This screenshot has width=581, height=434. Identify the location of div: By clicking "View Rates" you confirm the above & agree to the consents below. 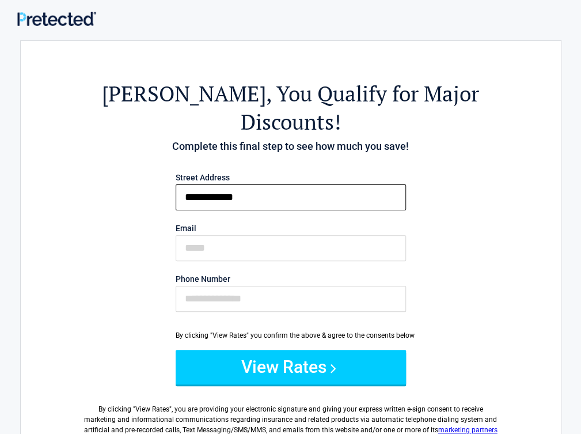
(291, 335).